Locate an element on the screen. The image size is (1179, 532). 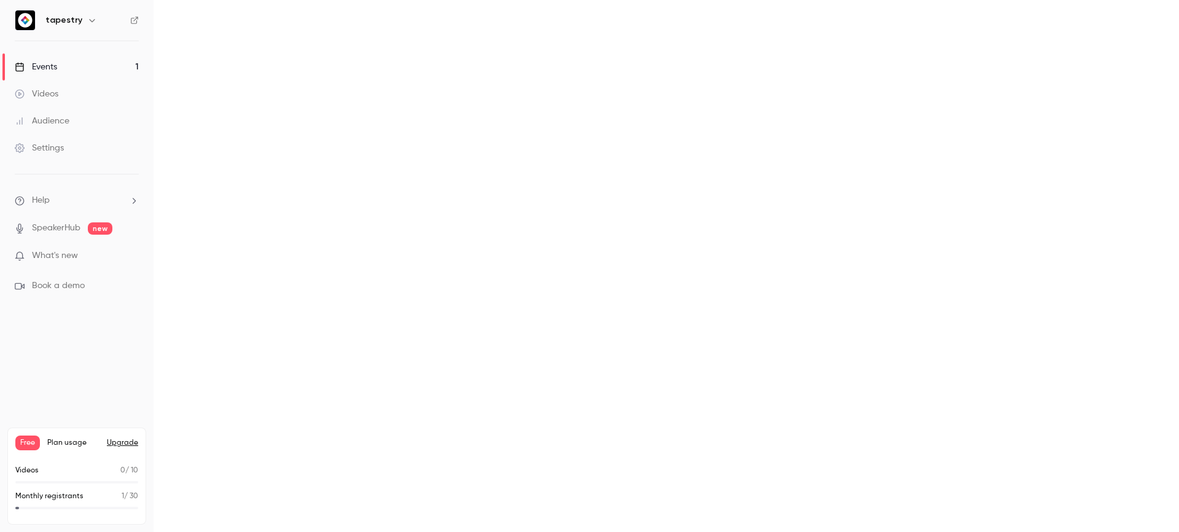
div: Settings is located at coordinates (39, 148).